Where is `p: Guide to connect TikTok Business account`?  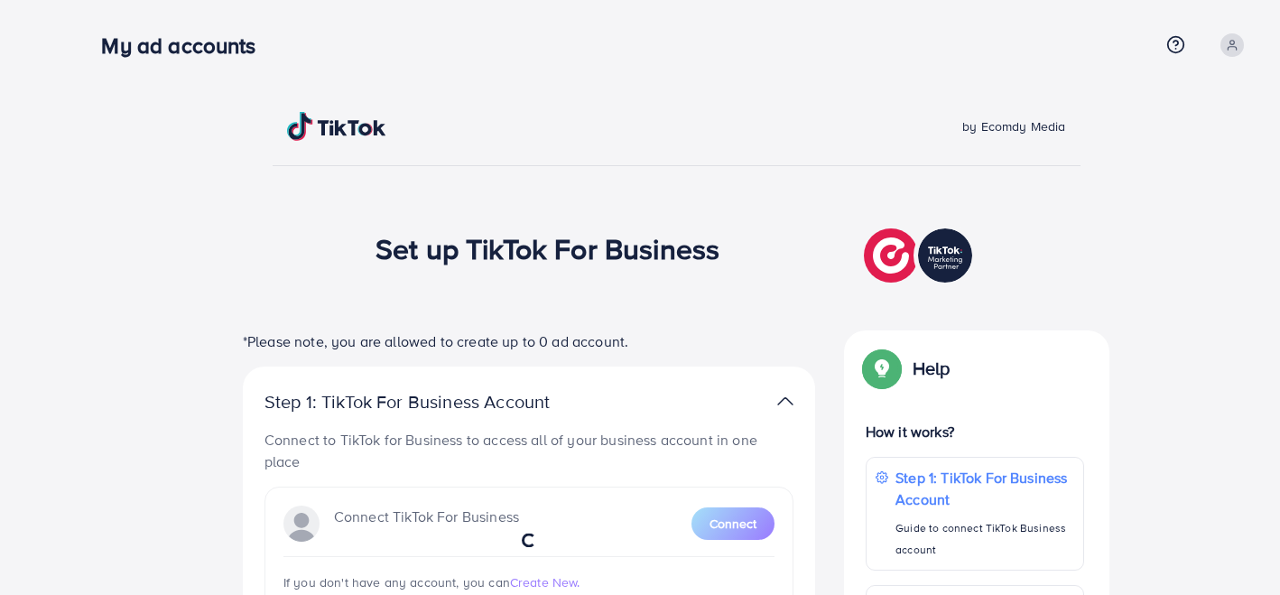
p: Guide to connect TikTok Business account is located at coordinates (985, 539).